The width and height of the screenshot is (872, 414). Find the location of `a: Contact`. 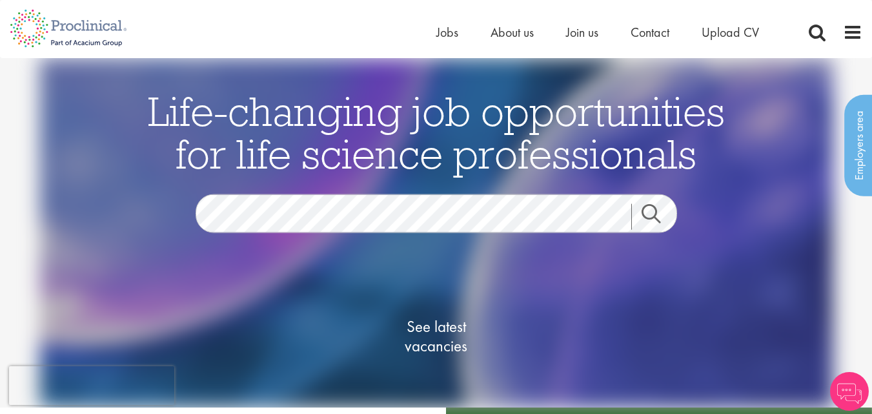

a: Contact is located at coordinates (650, 32).